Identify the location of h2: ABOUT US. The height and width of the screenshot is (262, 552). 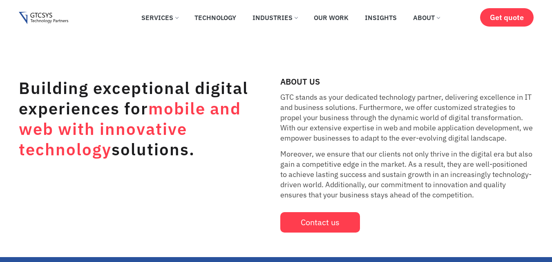
(407, 82).